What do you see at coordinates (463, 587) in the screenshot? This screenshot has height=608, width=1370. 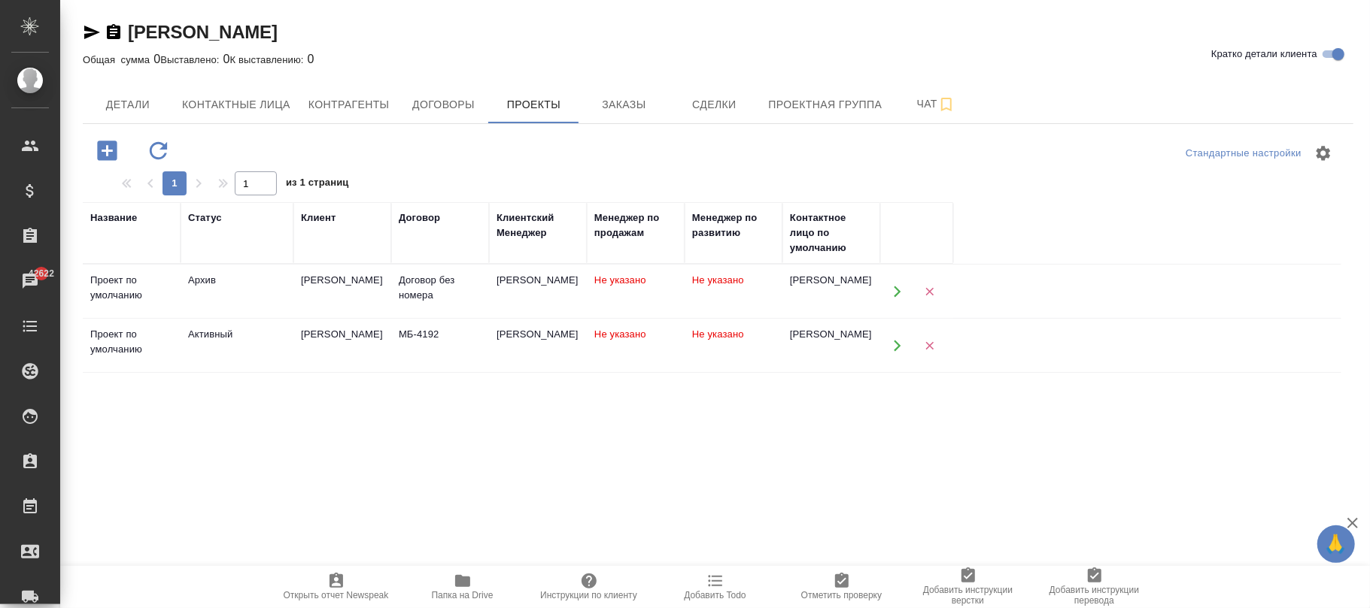 I see `button: Папка на Drive` at bounding box center [463, 587].